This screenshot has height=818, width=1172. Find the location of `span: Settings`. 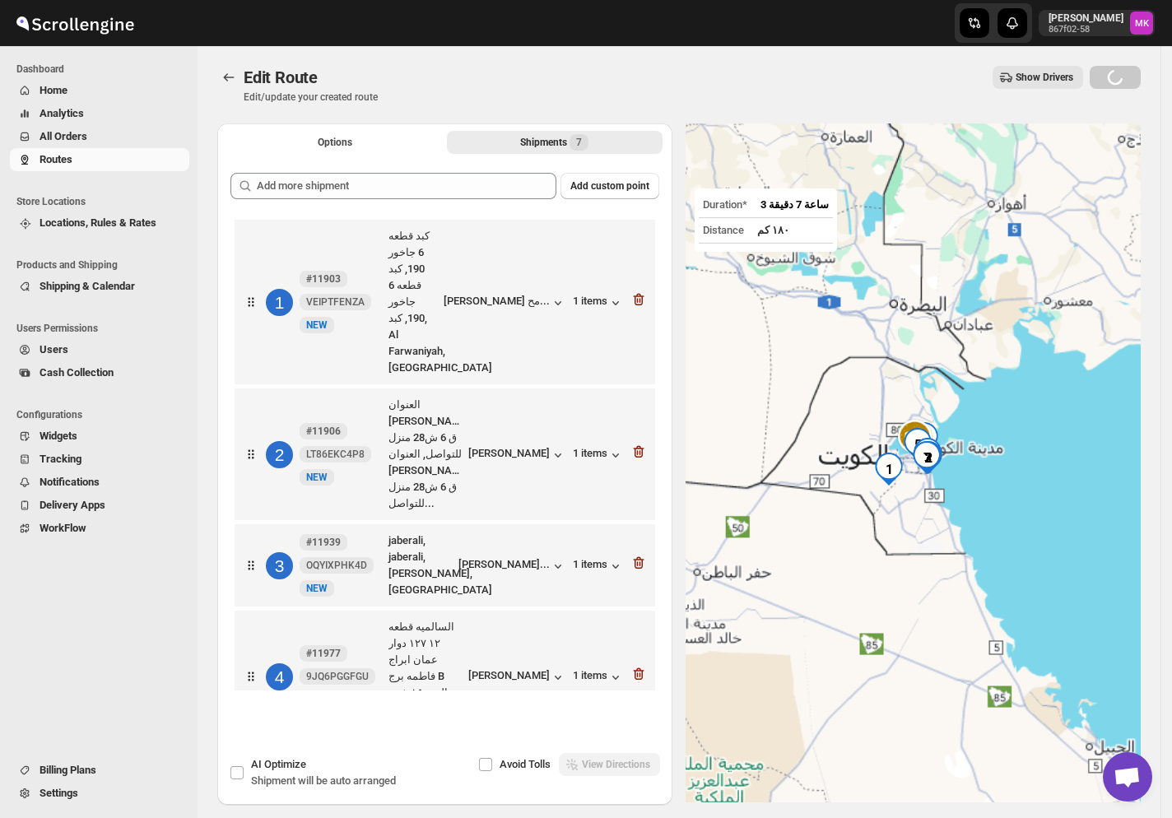

span: Settings is located at coordinates (58, 792).